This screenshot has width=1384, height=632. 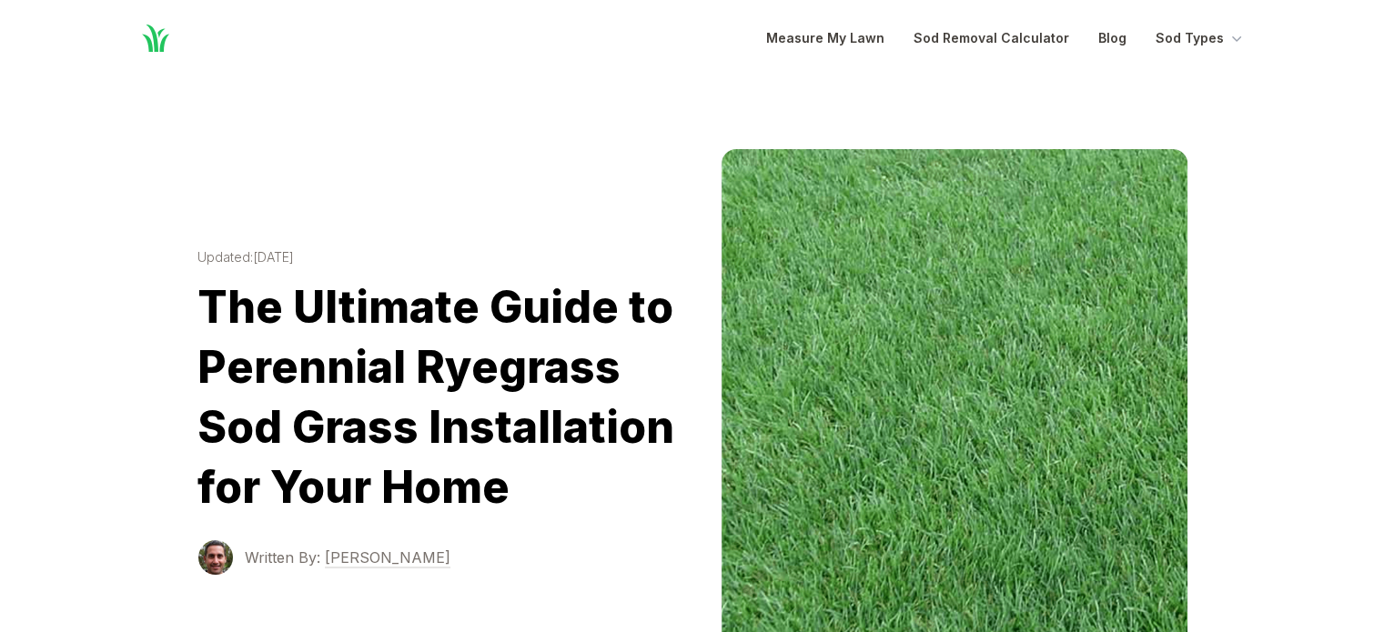 What do you see at coordinates (1112, 38) in the screenshot?
I see `a: Blog` at bounding box center [1112, 38].